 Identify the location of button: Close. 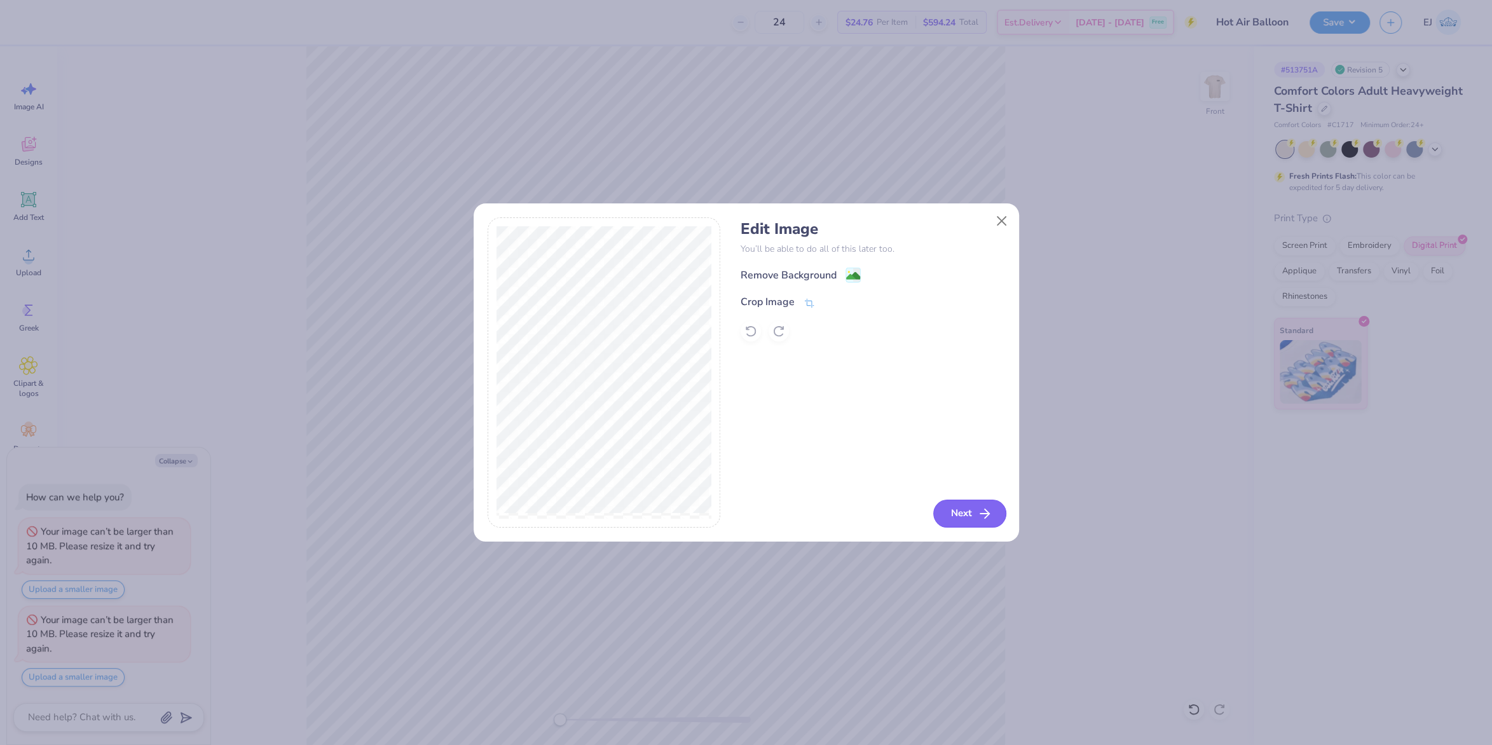
(1001, 221).